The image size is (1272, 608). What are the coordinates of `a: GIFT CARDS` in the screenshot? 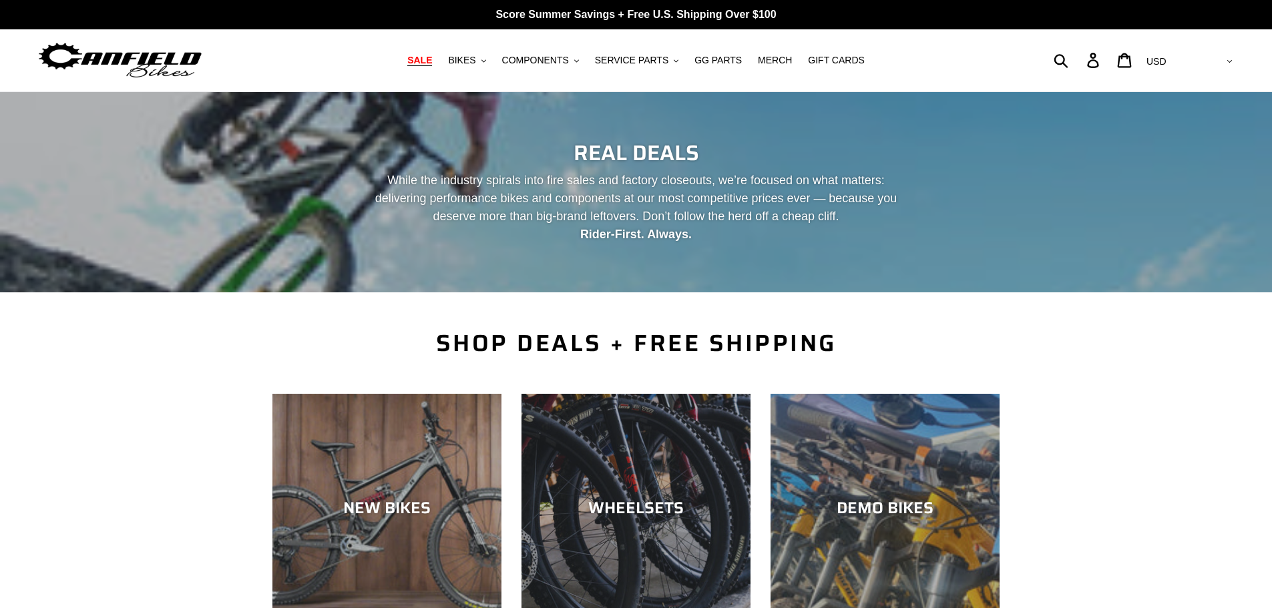 It's located at (836, 60).